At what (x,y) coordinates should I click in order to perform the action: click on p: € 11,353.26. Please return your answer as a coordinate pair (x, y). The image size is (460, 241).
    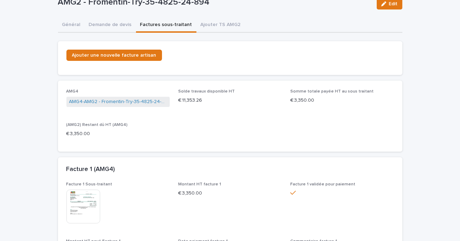
    Looking at the image, I should click on (230, 100).